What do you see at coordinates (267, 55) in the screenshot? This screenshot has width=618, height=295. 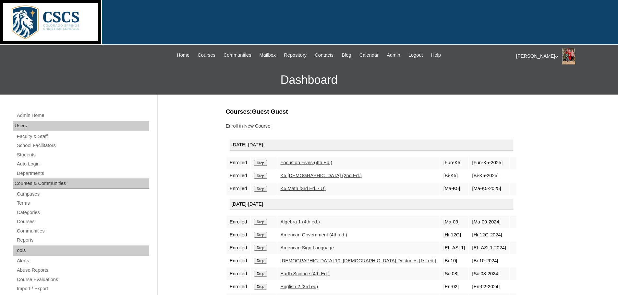 I see `span: Mailbox` at bounding box center [267, 55].